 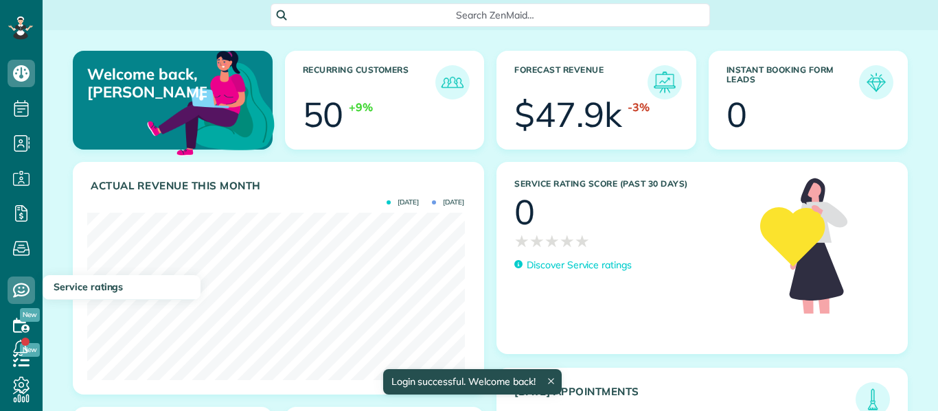 I want to click on div: -3%, so click(x=639, y=107).